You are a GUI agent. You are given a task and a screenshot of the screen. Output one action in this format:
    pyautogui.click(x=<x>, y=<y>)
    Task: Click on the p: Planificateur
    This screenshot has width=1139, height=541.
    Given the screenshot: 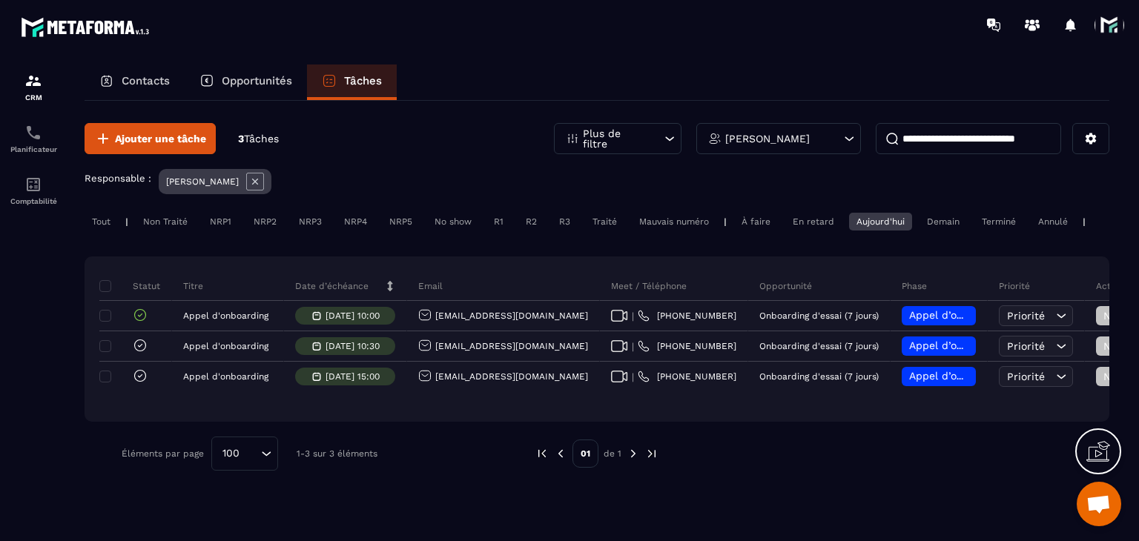 What is the action you would take?
    pyautogui.click(x=33, y=149)
    